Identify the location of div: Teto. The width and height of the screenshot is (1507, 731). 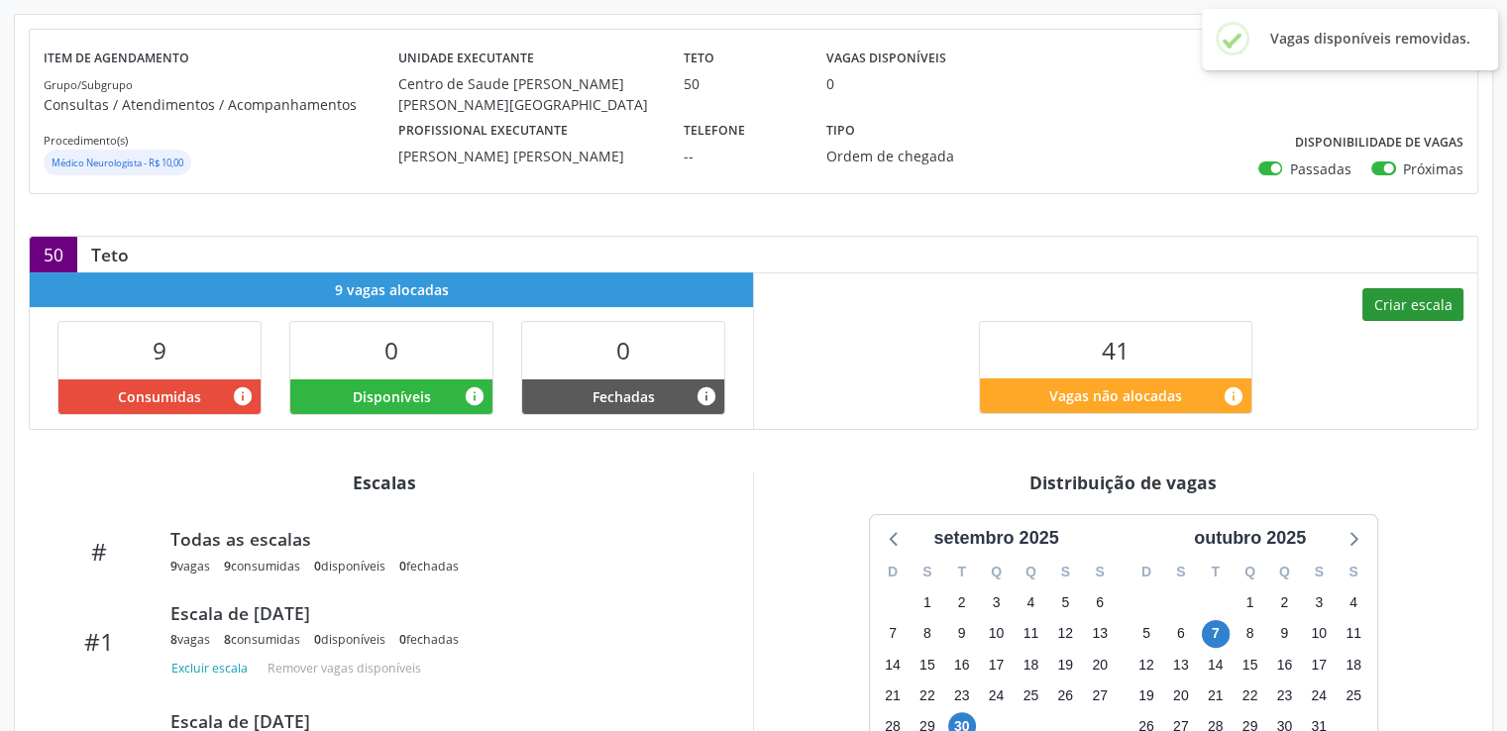
(110, 255).